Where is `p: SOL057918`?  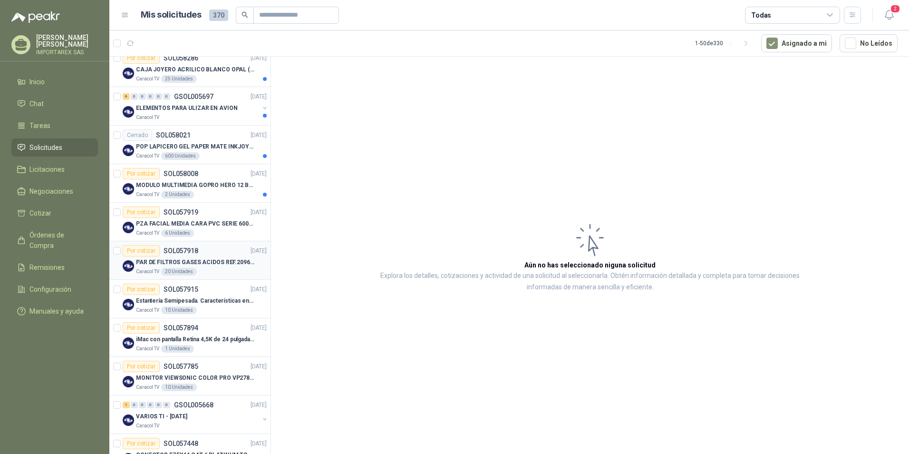 p: SOL057918 is located at coordinates (181, 251).